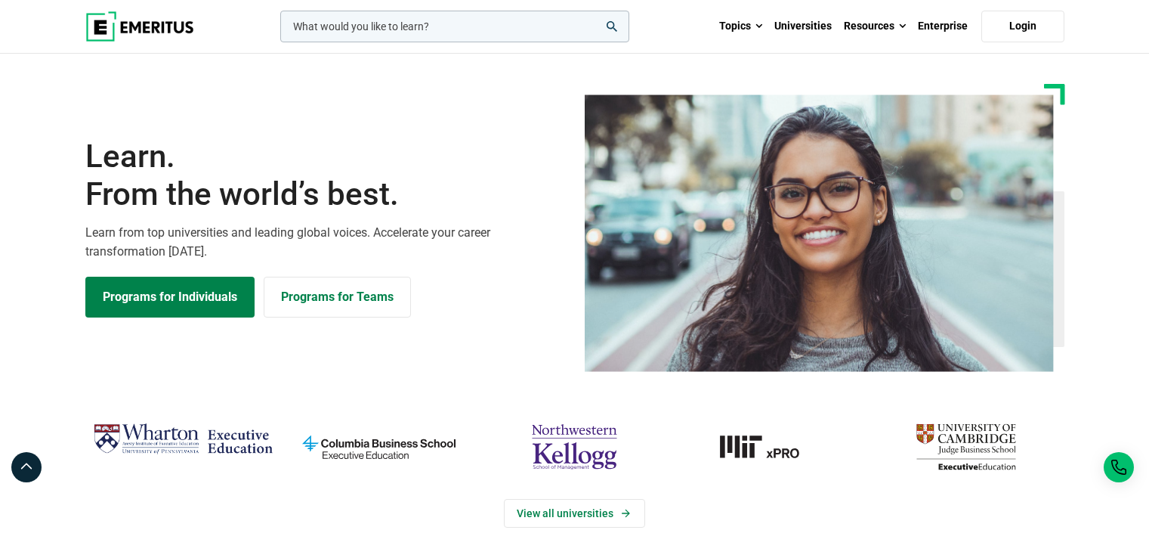 Image resolution: width=1149 pixels, height=558 pixels. I want to click on a: Explore for Business, so click(337, 297).